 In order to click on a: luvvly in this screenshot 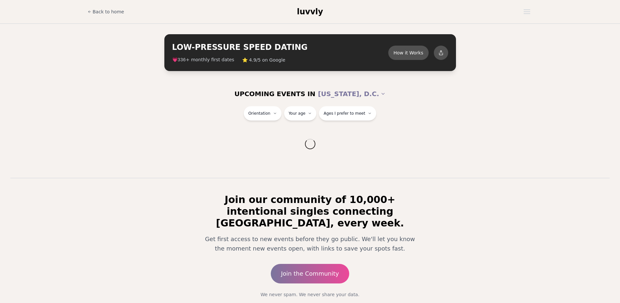, I will do `click(310, 12)`.